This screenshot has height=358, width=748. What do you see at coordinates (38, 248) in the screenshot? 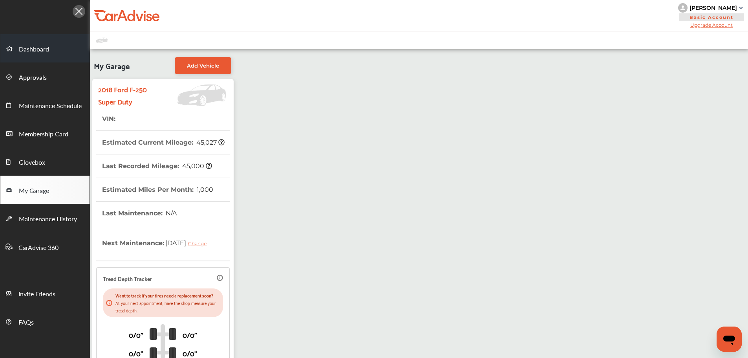
I see `span: CarAdvise 360` at bounding box center [38, 248].